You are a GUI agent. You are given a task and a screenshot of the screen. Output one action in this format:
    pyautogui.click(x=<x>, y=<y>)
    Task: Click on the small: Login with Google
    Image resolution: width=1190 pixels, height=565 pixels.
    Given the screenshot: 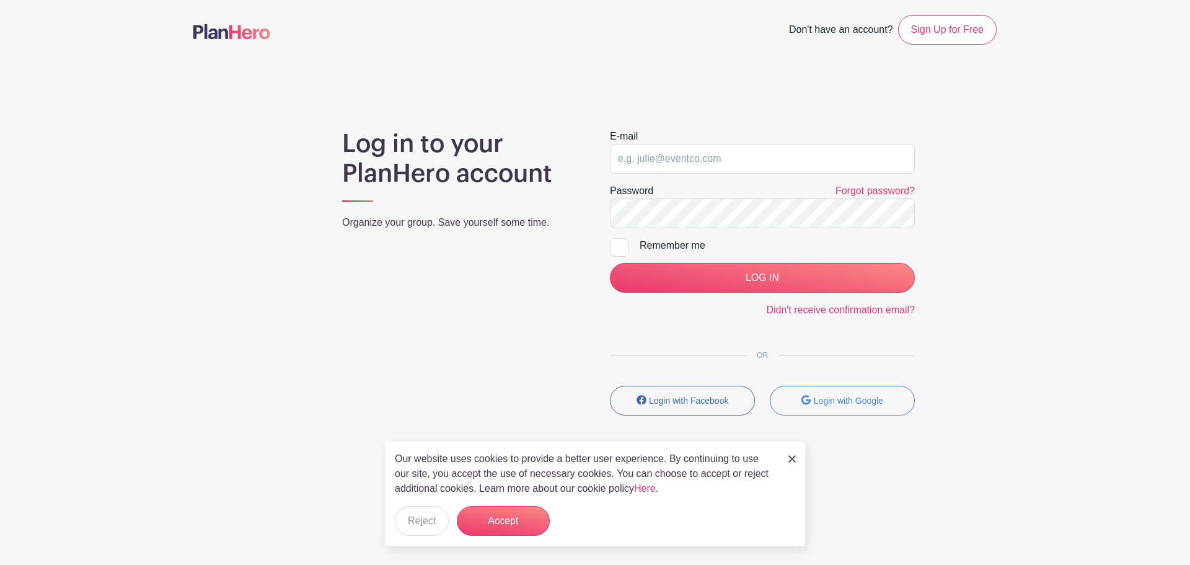 What is the action you would take?
    pyautogui.click(x=848, y=400)
    